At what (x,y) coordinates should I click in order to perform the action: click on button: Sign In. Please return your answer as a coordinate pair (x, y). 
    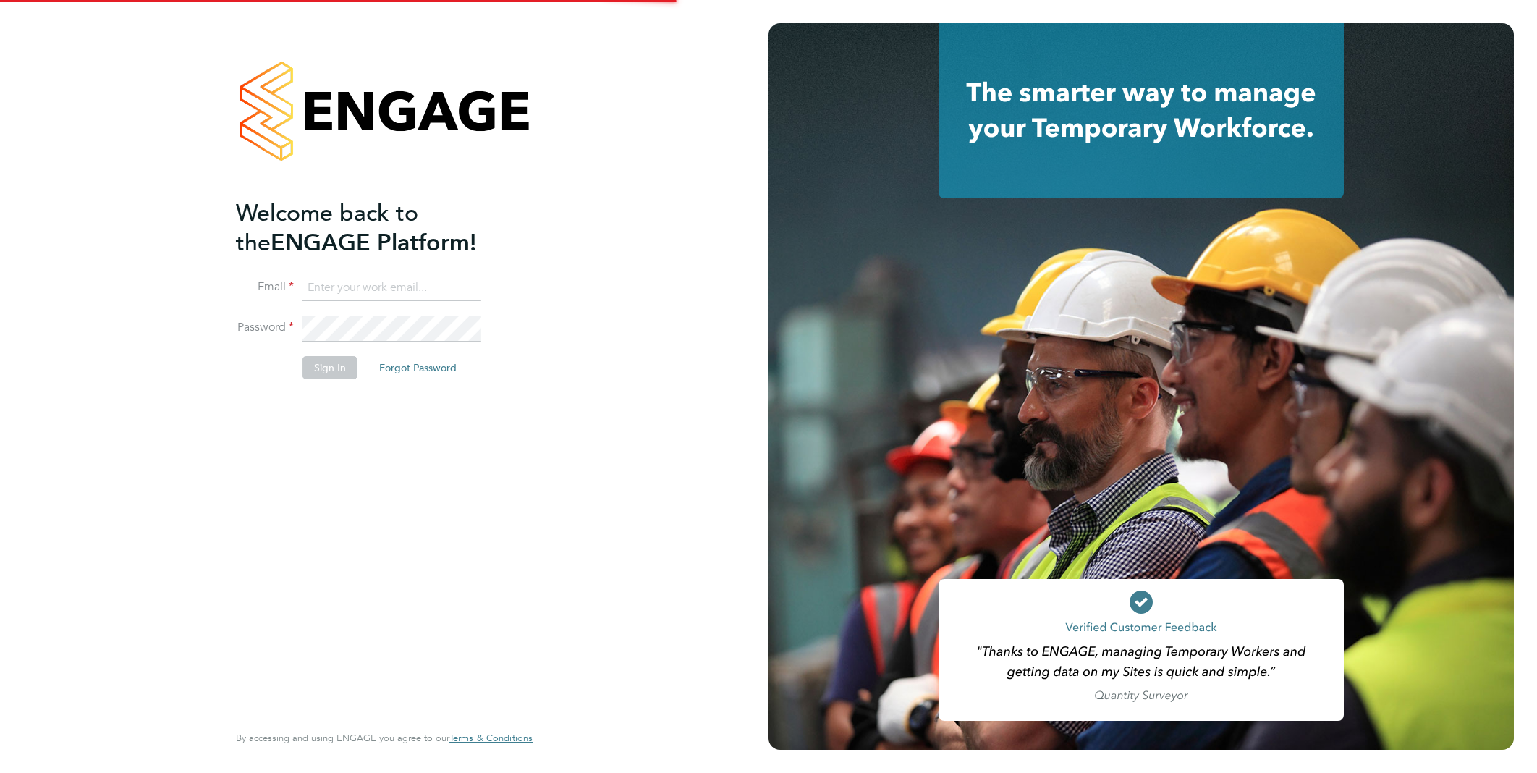
    Looking at the image, I should click on (330, 368).